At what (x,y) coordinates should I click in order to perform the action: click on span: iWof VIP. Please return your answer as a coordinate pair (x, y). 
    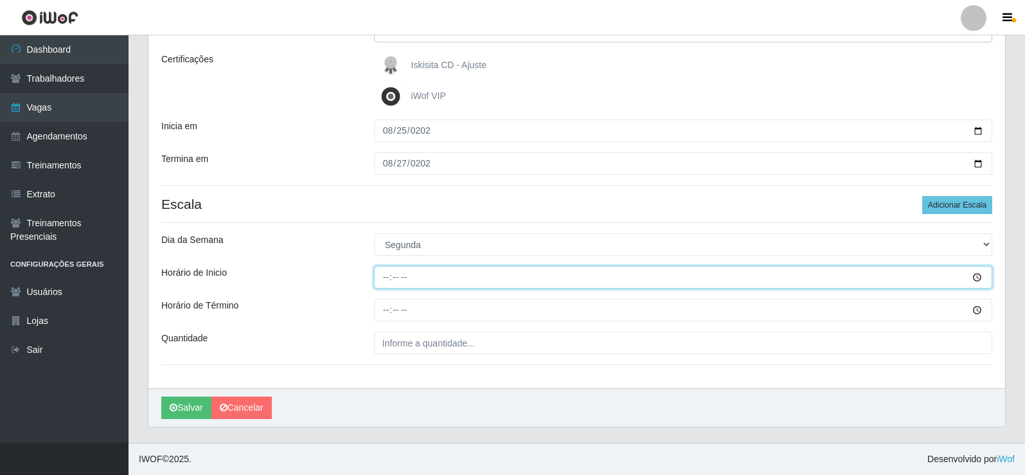
    Looking at the image, I should click on (429, 96).